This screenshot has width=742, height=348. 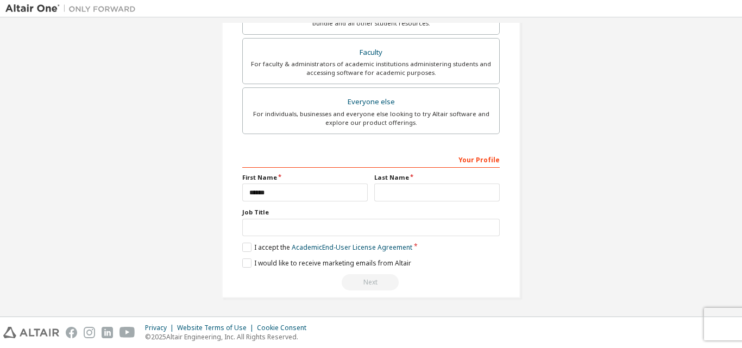 I want to click on div: Read and acccept EULA to continue, so click(x=371, y=282).